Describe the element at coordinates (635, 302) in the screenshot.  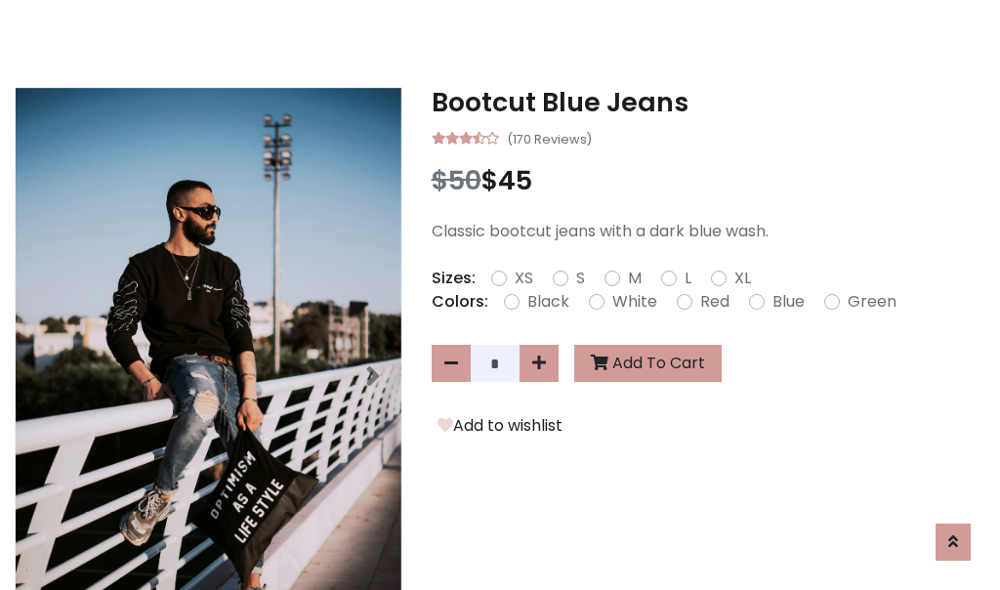
I see `label: White` at that location.